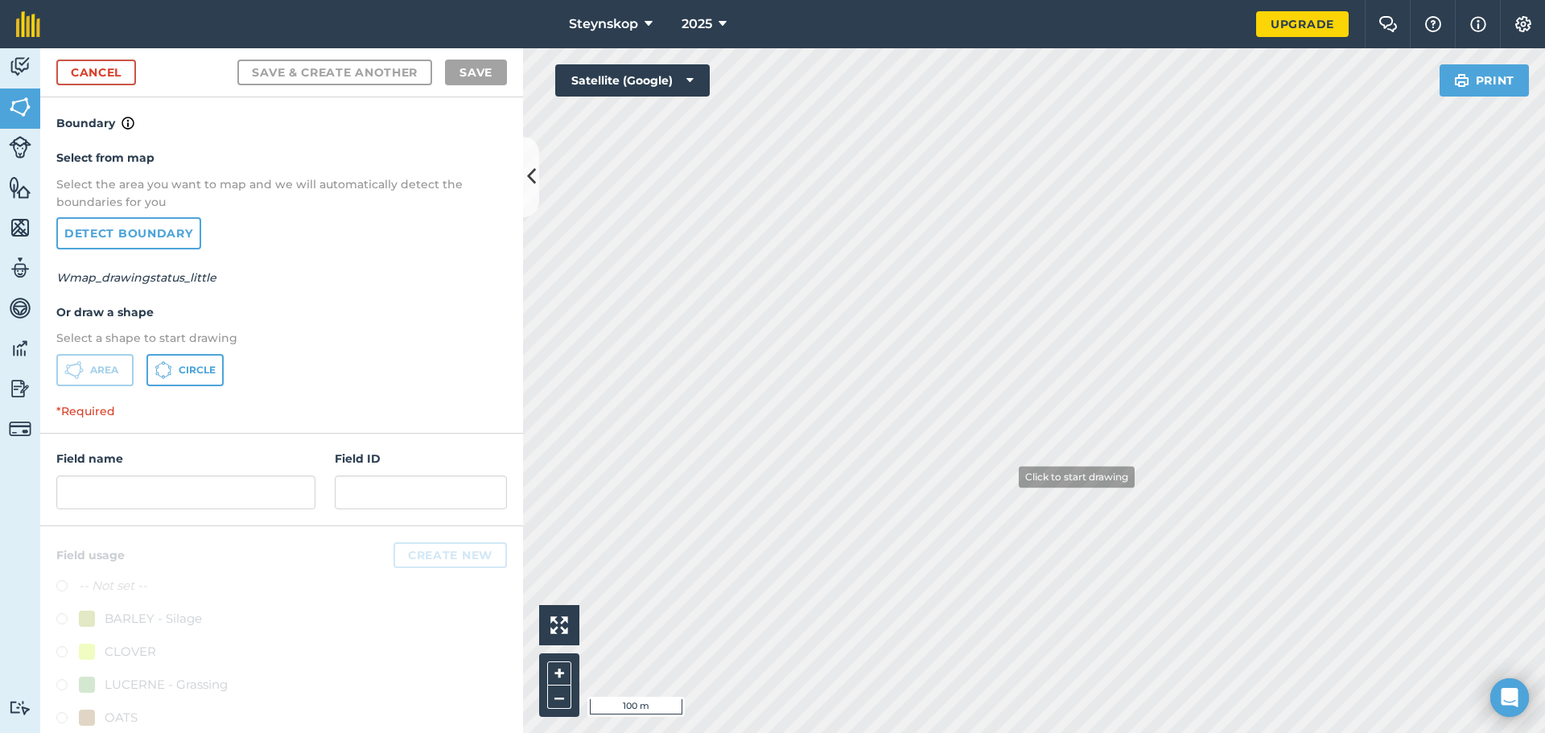 Image resolution: width=1545 pixels, height=733 pixels. What do you see at coordinates (129, 233) in the screenshot?
I see `a: Detect boundary` at bounding box center [129, 233].